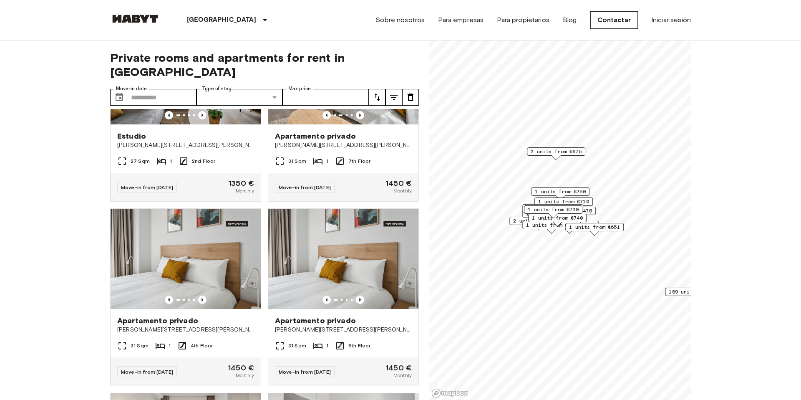 This screenshot has width=801, height=400. What do you see at coordinates (699, 292) in the screenshot?
I see `span: 189 units from €1200` at bounding box center [699, 292].